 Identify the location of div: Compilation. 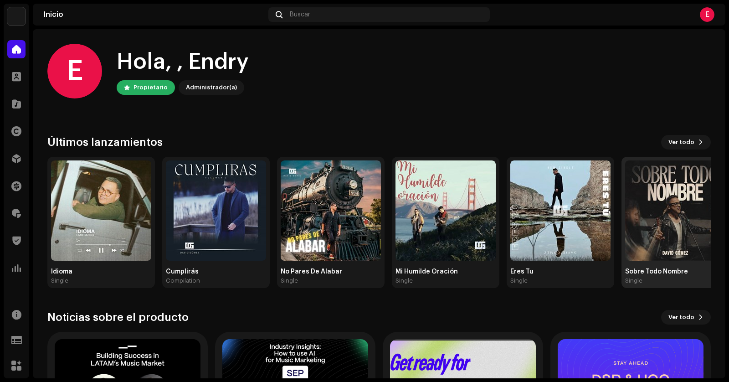
(183, 281).